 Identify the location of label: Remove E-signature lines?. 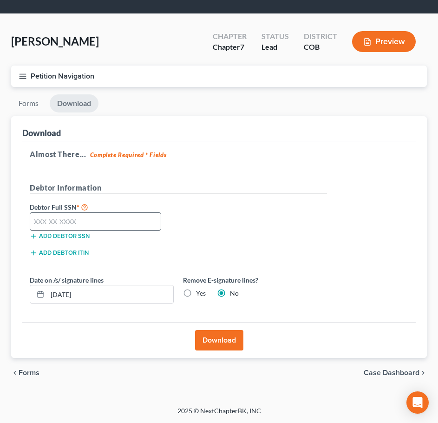
(255, 280).